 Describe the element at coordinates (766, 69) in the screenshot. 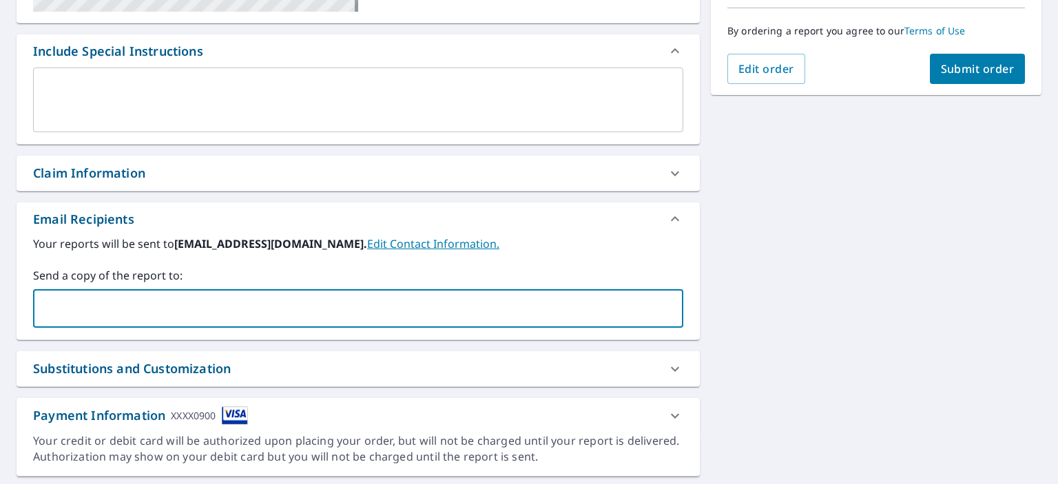

I see `span: Edit order` at that location.